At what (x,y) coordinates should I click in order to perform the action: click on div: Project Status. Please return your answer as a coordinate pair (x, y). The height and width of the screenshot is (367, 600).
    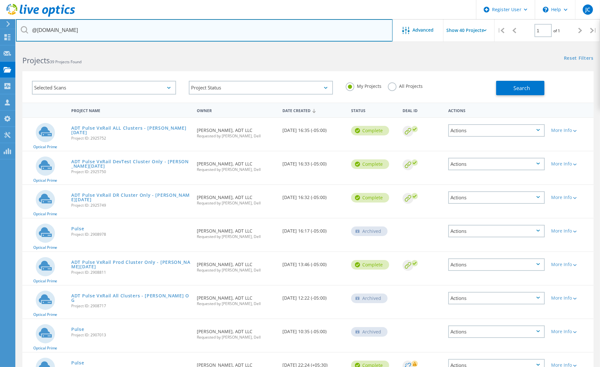
    Looking at the image, I should click on (261, 88).